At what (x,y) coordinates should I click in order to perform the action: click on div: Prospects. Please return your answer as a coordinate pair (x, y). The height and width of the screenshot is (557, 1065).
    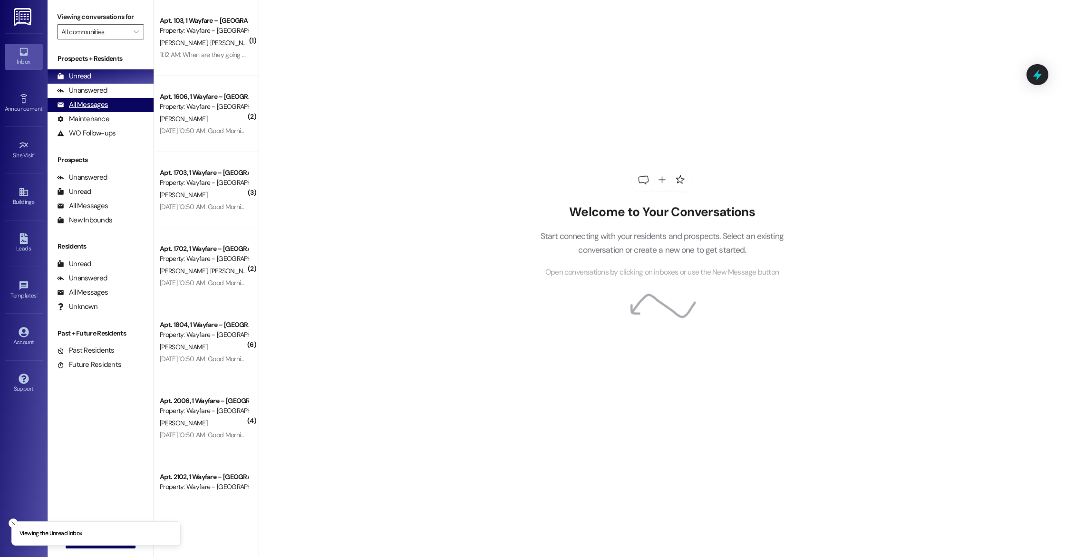
    Looking at the image, I should click on (100, 160).